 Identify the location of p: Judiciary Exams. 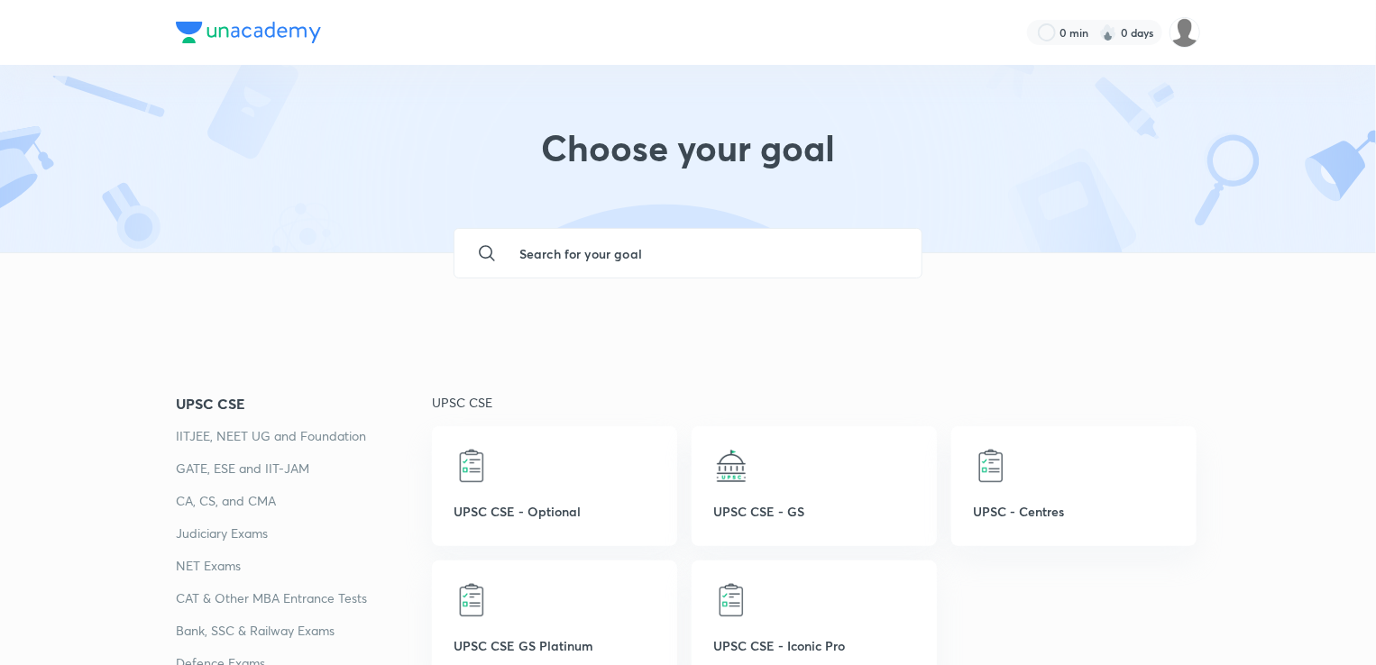
(304, 534).